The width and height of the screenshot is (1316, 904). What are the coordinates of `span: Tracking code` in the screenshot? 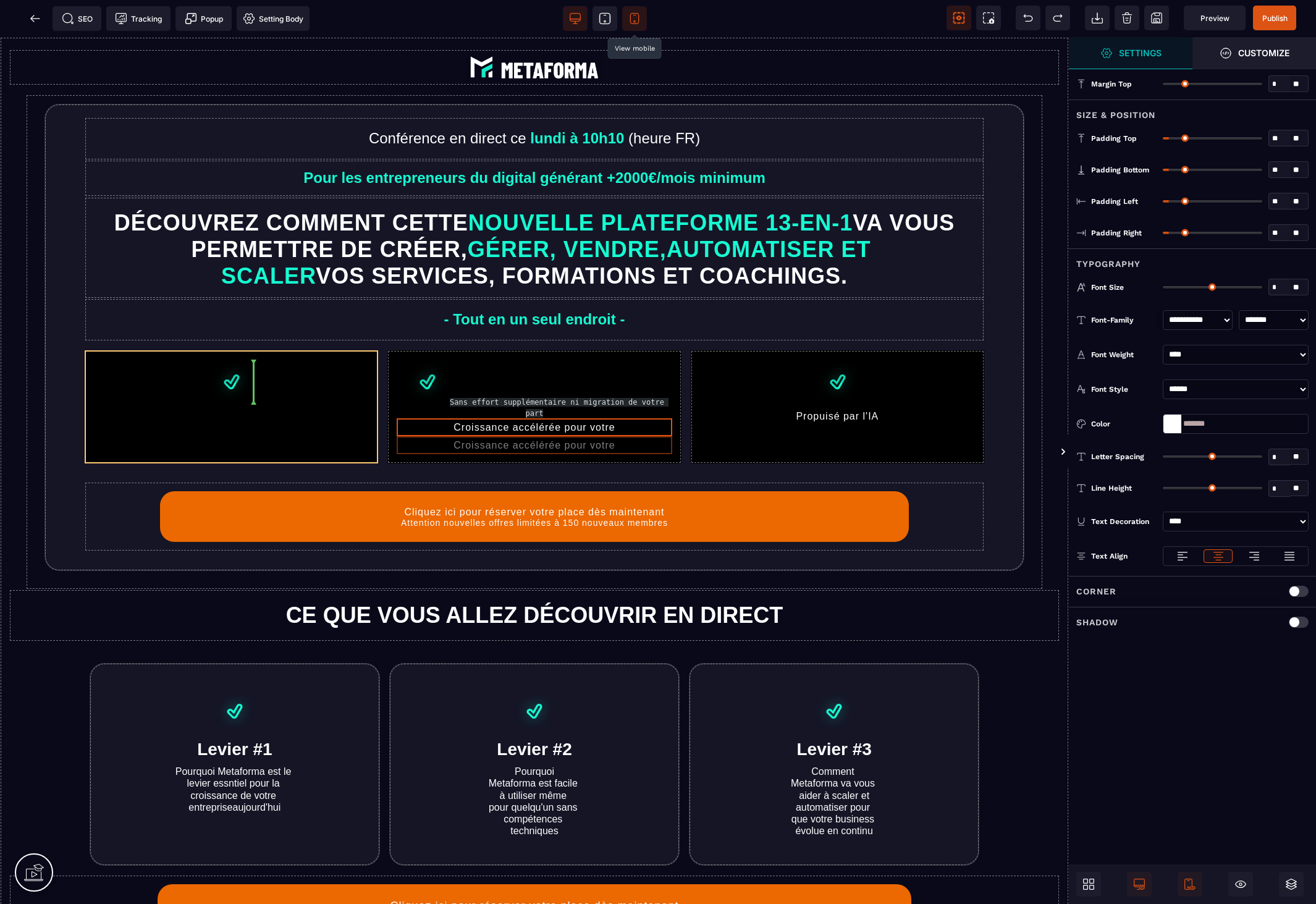 It's located at (139, 18).